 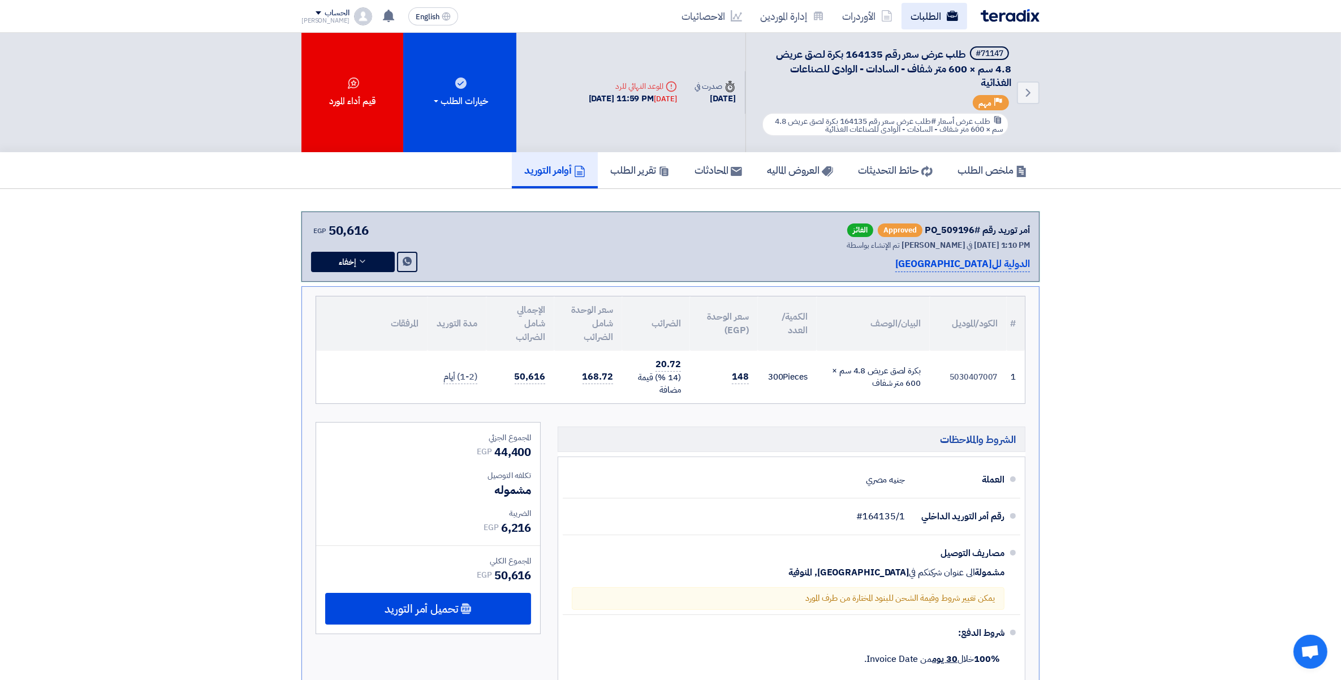 I want to click on td: 1, so click(x=1016, y=377).